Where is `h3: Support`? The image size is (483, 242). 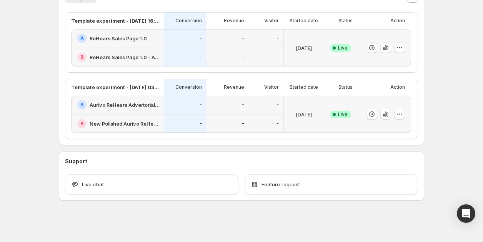 h3: Support is located at coordinates (76, 162).